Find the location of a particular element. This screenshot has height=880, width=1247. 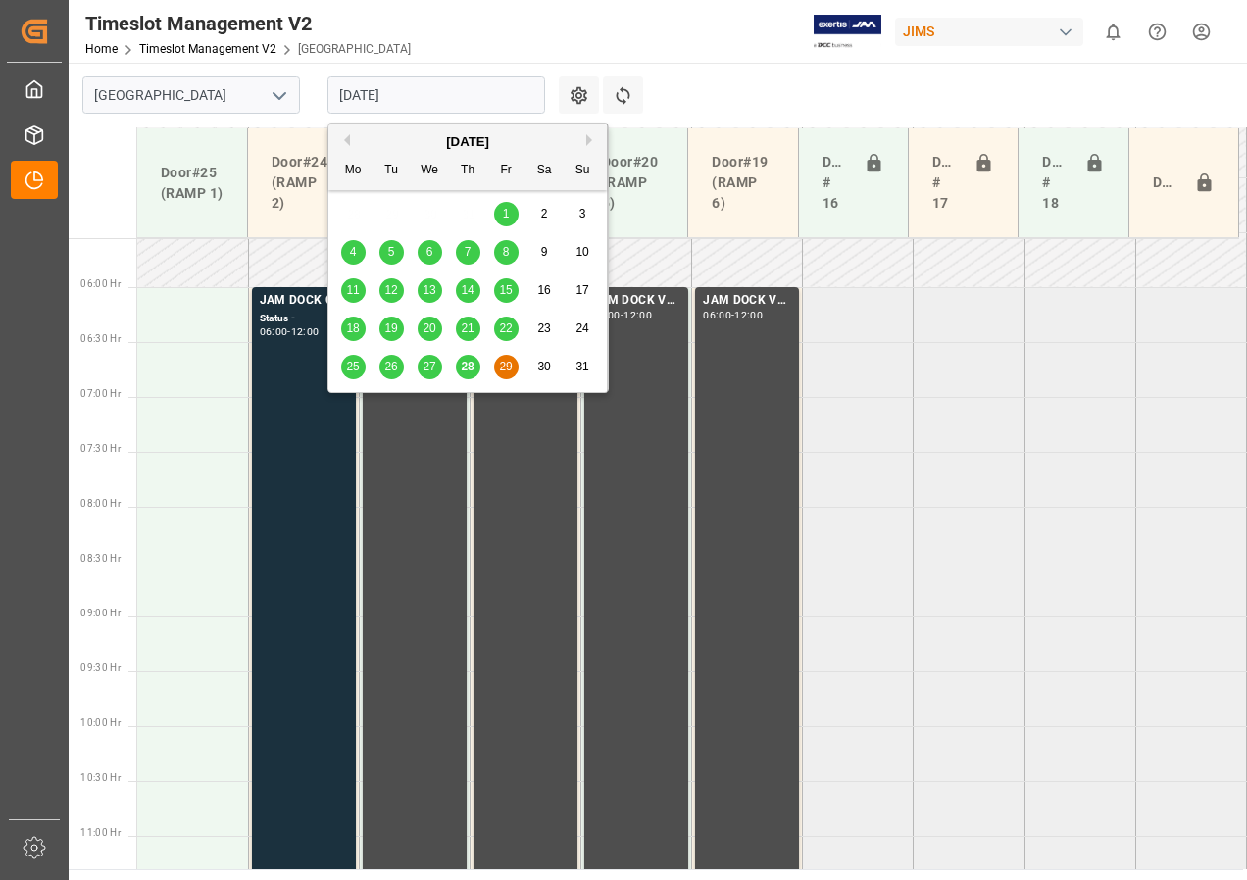

div: month 2025-08 is located at coordinates (468, 290).